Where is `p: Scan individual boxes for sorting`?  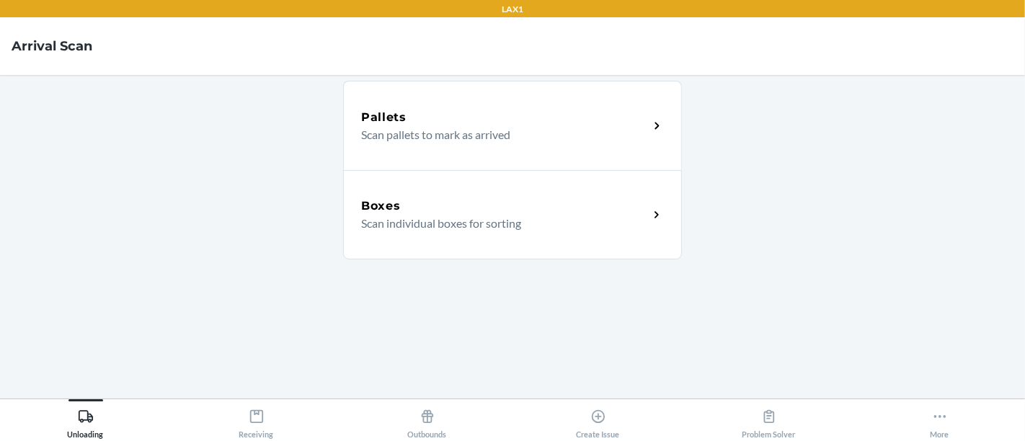 p: Scan individual boxes for sorting is located at coordinates (499, 223).